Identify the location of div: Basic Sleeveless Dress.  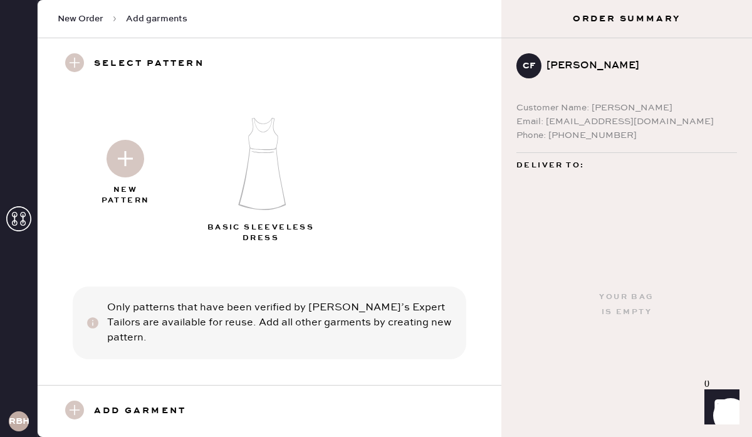
(261, 233).